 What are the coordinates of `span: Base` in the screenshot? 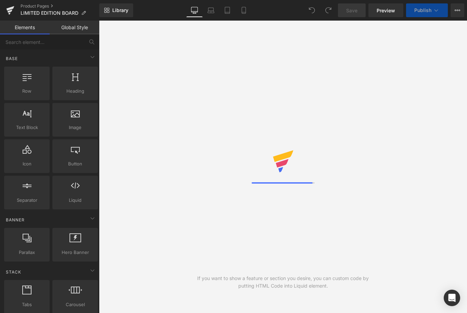 It's located at (12, 58).